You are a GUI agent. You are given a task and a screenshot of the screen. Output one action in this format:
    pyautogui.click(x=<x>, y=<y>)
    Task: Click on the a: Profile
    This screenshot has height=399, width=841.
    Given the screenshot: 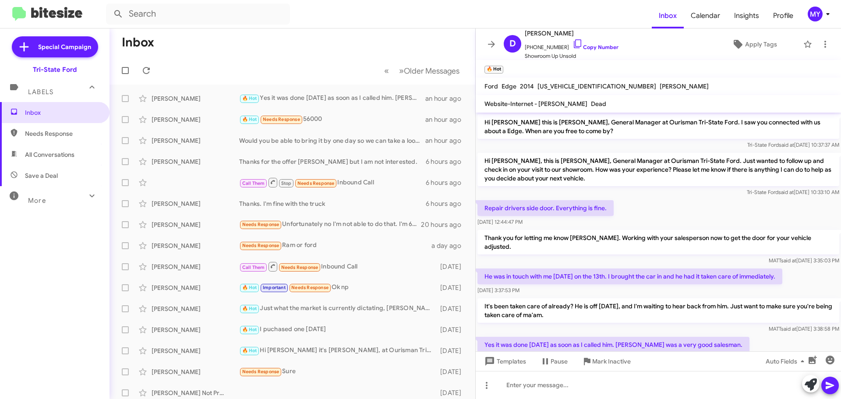 What is the action you would take?
    pyautogui.click(x=784, y=16)
    